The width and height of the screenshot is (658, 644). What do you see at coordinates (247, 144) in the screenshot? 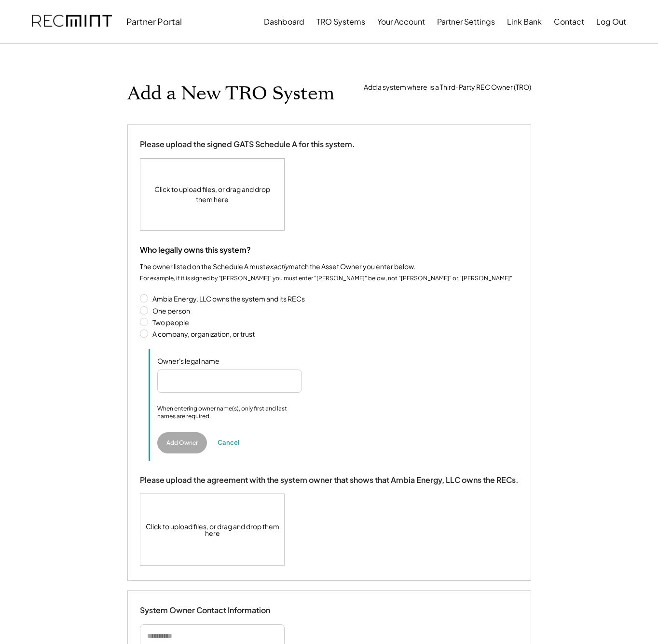
I see `div: Please upload the signed GATS Schedule A for this system.` at bounding box center [247, 144].